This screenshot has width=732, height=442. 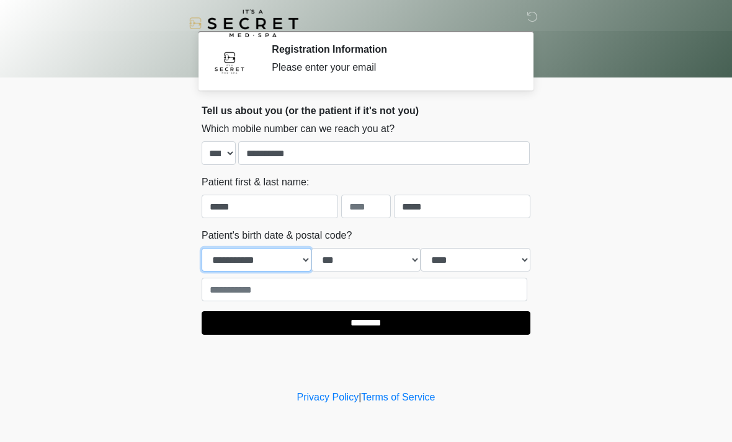 What do you see at coordinates (366, 110) in the screenshot?
I see `h2: Tell us about you (or the patient if it's not you)` at bounding box center [366, 110].